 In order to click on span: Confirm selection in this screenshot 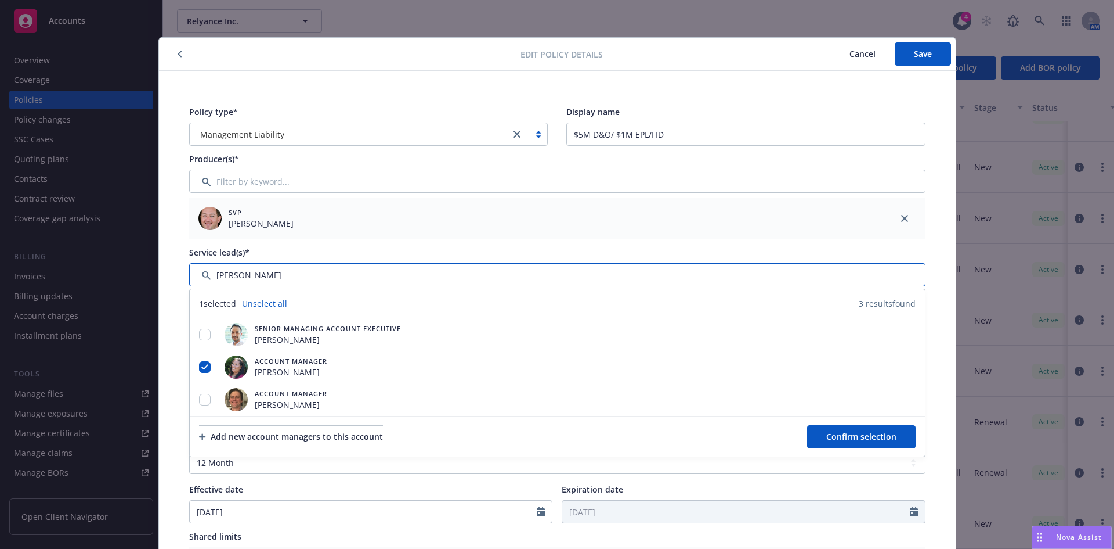, I will do `click(861, 436)`.